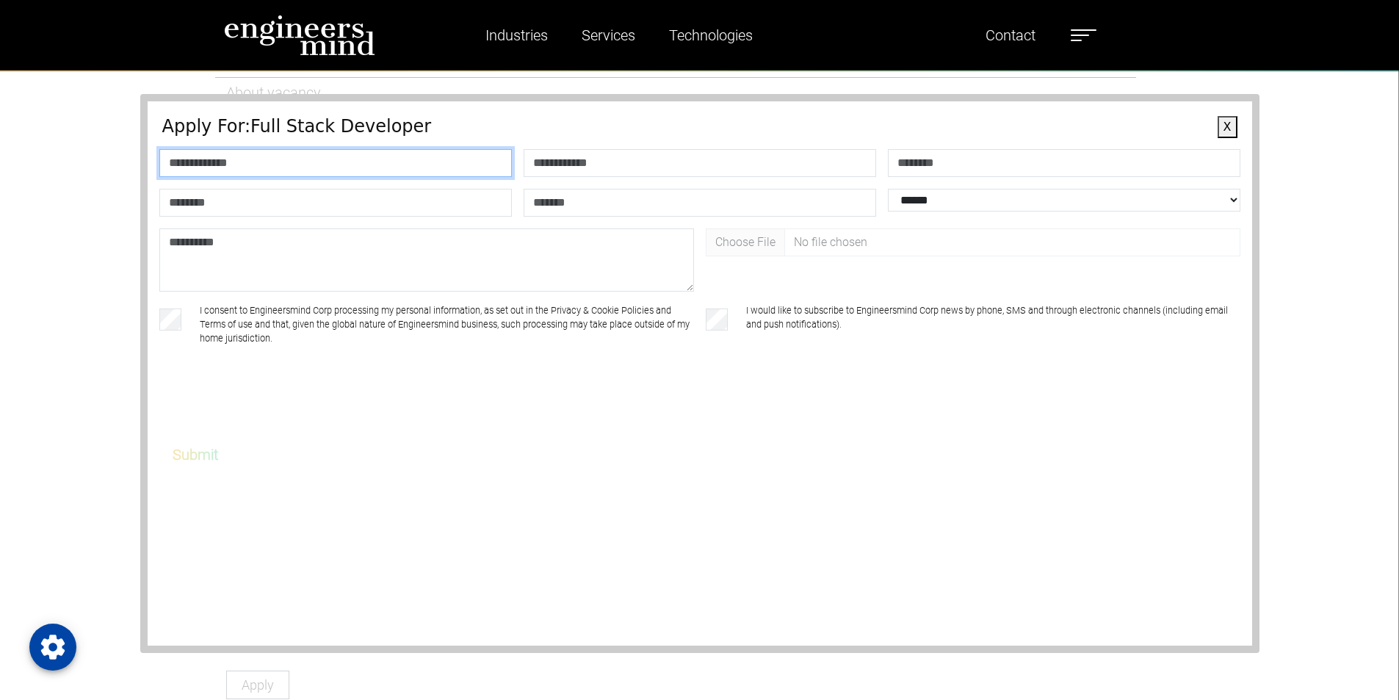 The width and height of the screenshot is (1399, 700). Describe the element at coordinates (1010, 35) in the screenshot. I see `a: Contact` at that location.